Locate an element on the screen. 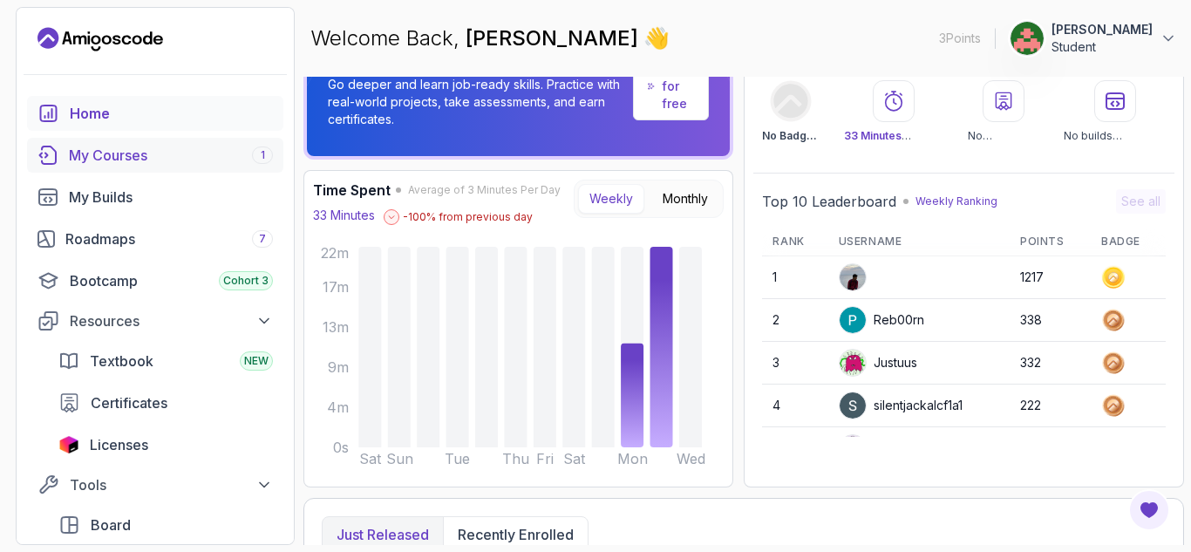 The image size is (1191, 552). span: 7 is located at coordinates (262, 239).